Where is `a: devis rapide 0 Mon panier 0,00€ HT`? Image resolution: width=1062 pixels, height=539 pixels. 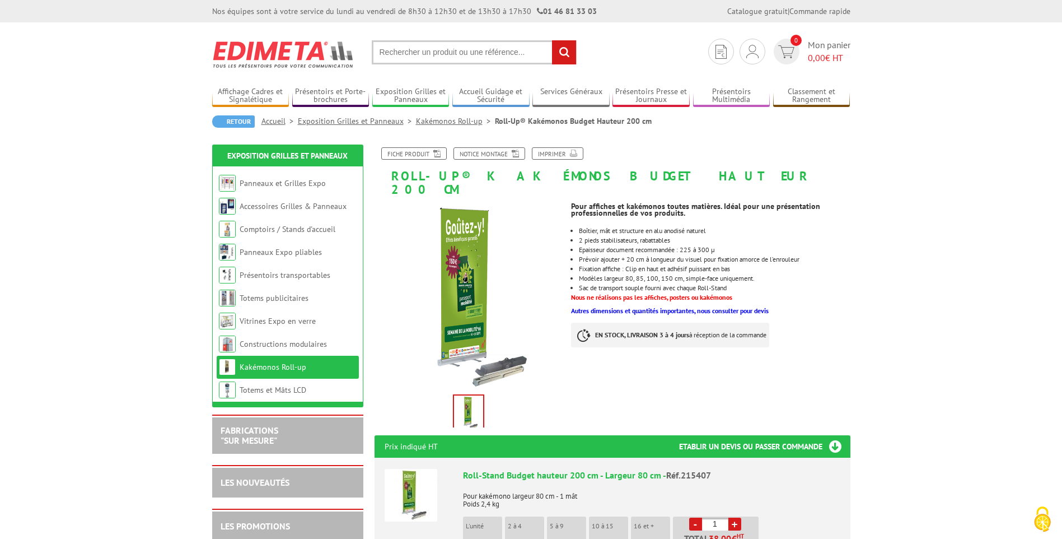
a: devis rapide 0 Mon panier 0,00€ HT is located at coordinates (811, 52).